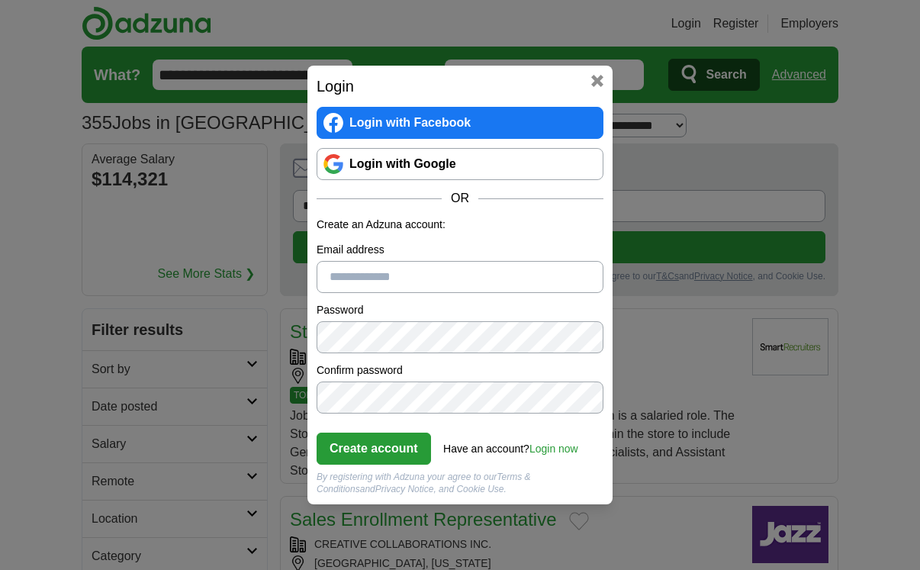 The height and width of the screenshot is (570, 920). Describe the element at coordinates (511, 444) in the screenshot. I see `div: Have an account?` at that location.